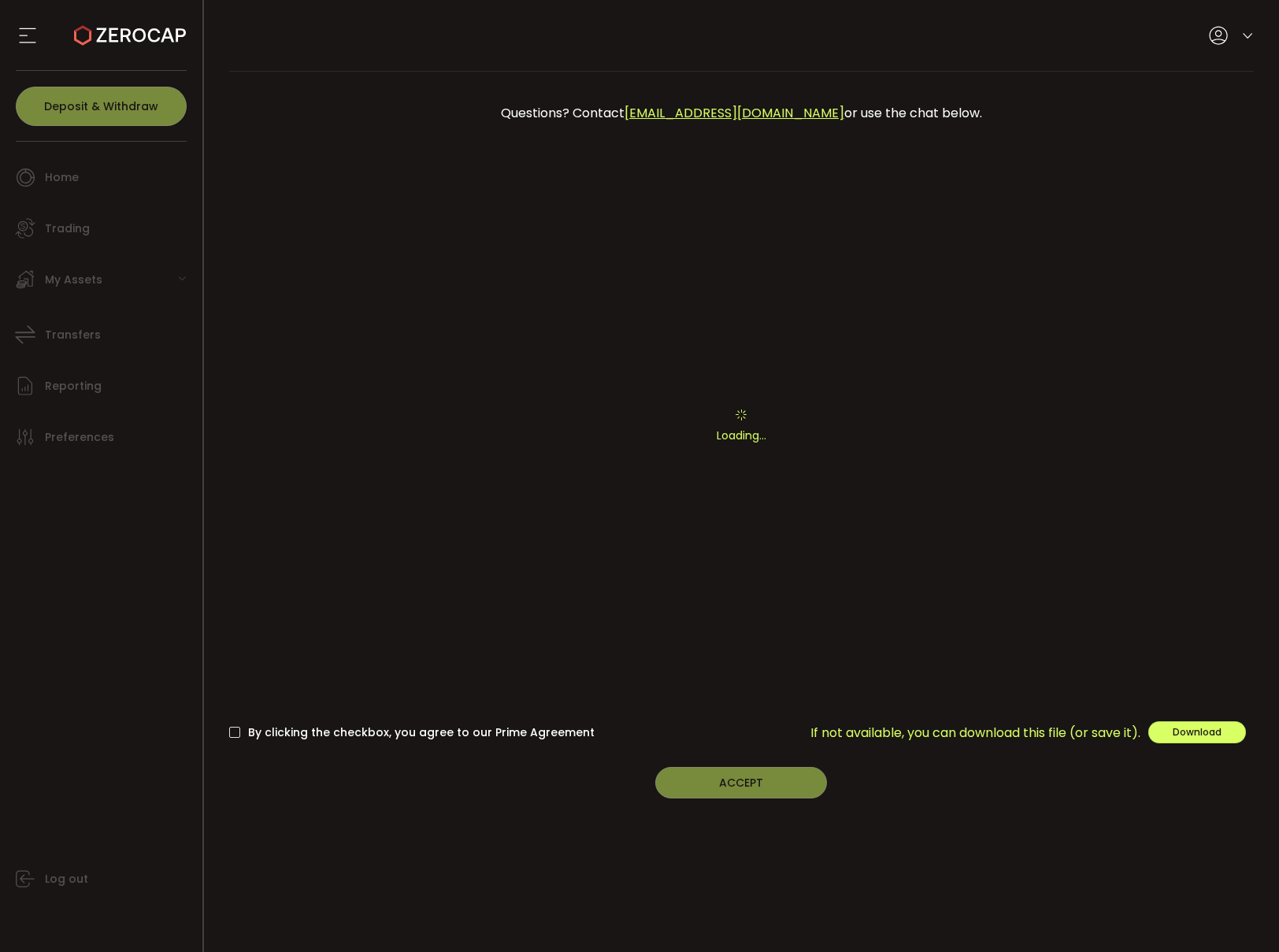  Describe the element at coordinates (742, 783) in the screenshot. I see `span: ACCEPT` at that location.